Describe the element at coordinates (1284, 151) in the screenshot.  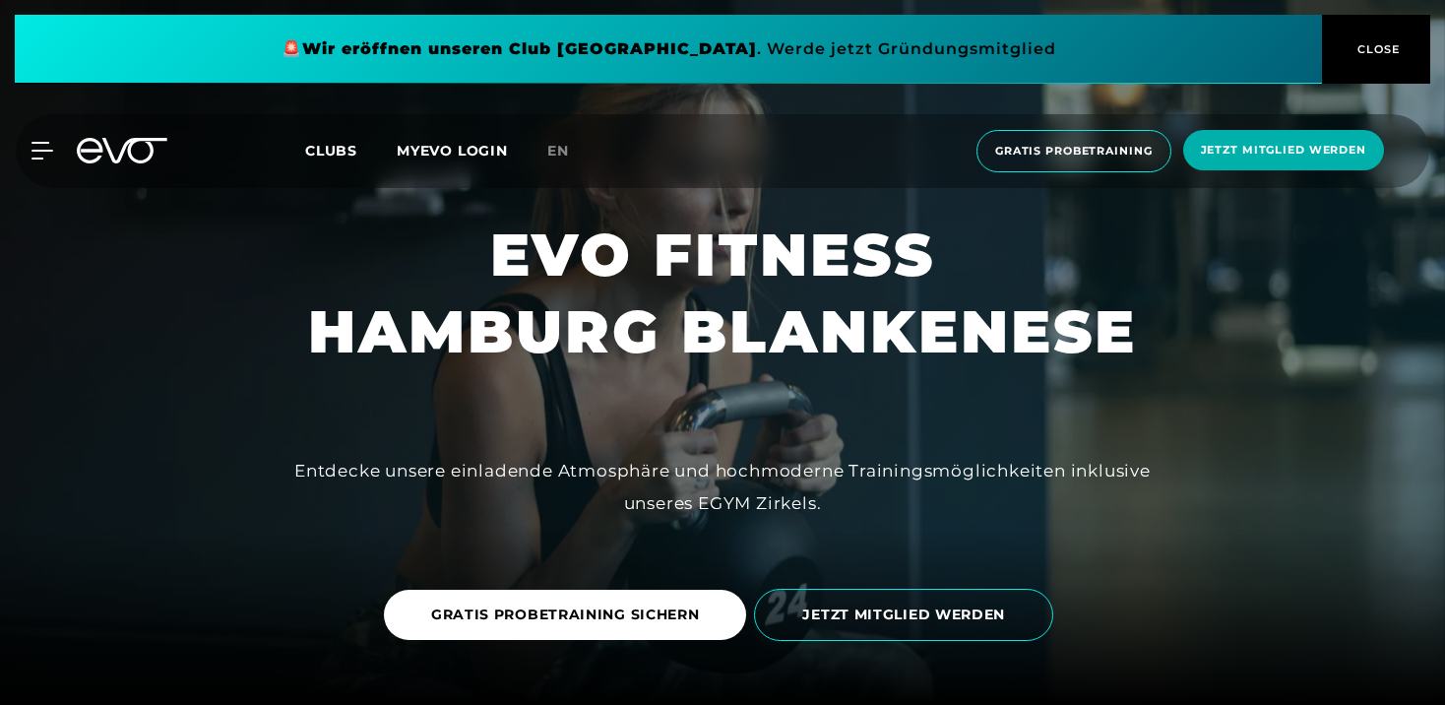
I see `a: Jetzt Mitglied werden` at that location.